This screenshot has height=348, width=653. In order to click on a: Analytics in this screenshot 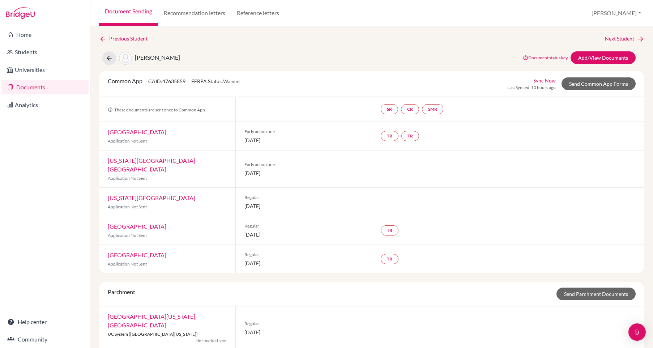, I will do `click(45, 105)`.